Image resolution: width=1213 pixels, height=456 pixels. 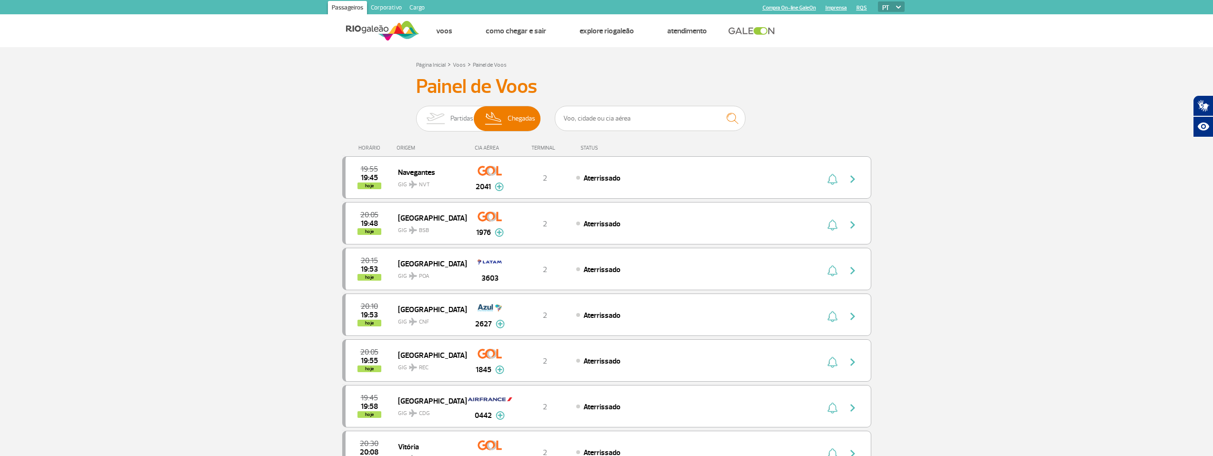 I want to click on a: Corporativo, so click(x=386, y=9).